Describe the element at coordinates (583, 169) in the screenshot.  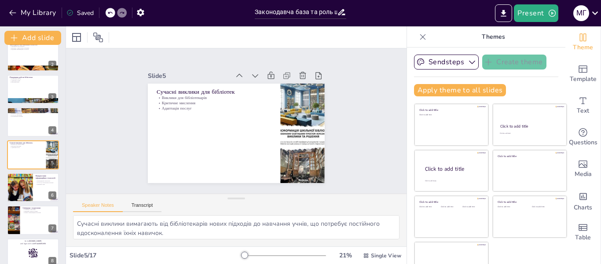
I see `div: Add images, graphics, shapes or video` at that location.